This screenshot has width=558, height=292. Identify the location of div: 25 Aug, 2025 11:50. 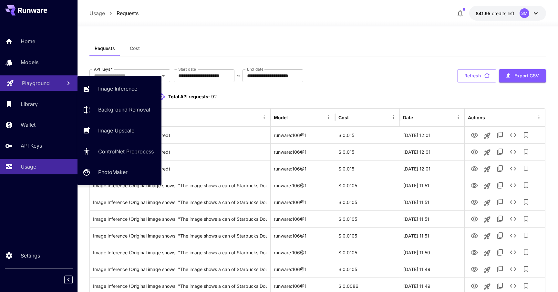
(432, 253).